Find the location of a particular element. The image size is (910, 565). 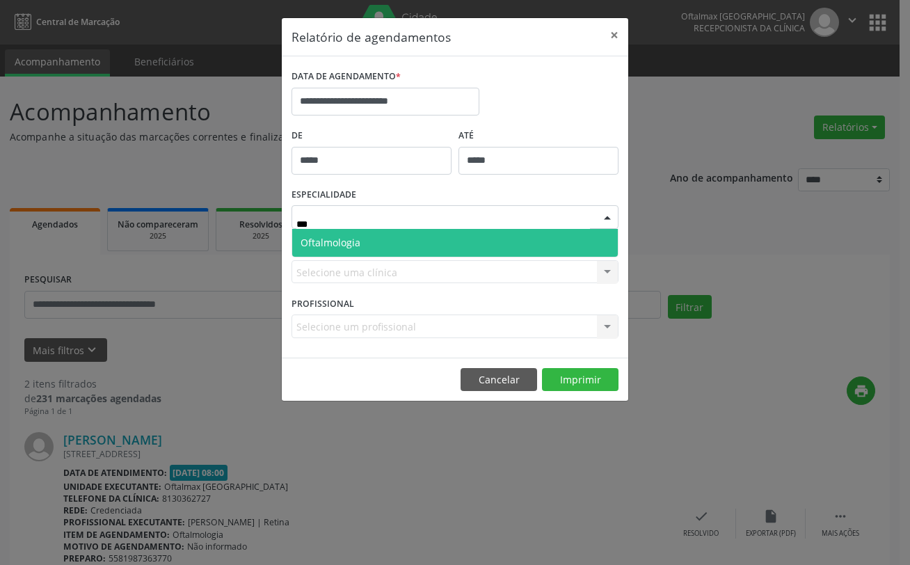

h5: Relatório de agendamentos is located at coordinates (371, 37).